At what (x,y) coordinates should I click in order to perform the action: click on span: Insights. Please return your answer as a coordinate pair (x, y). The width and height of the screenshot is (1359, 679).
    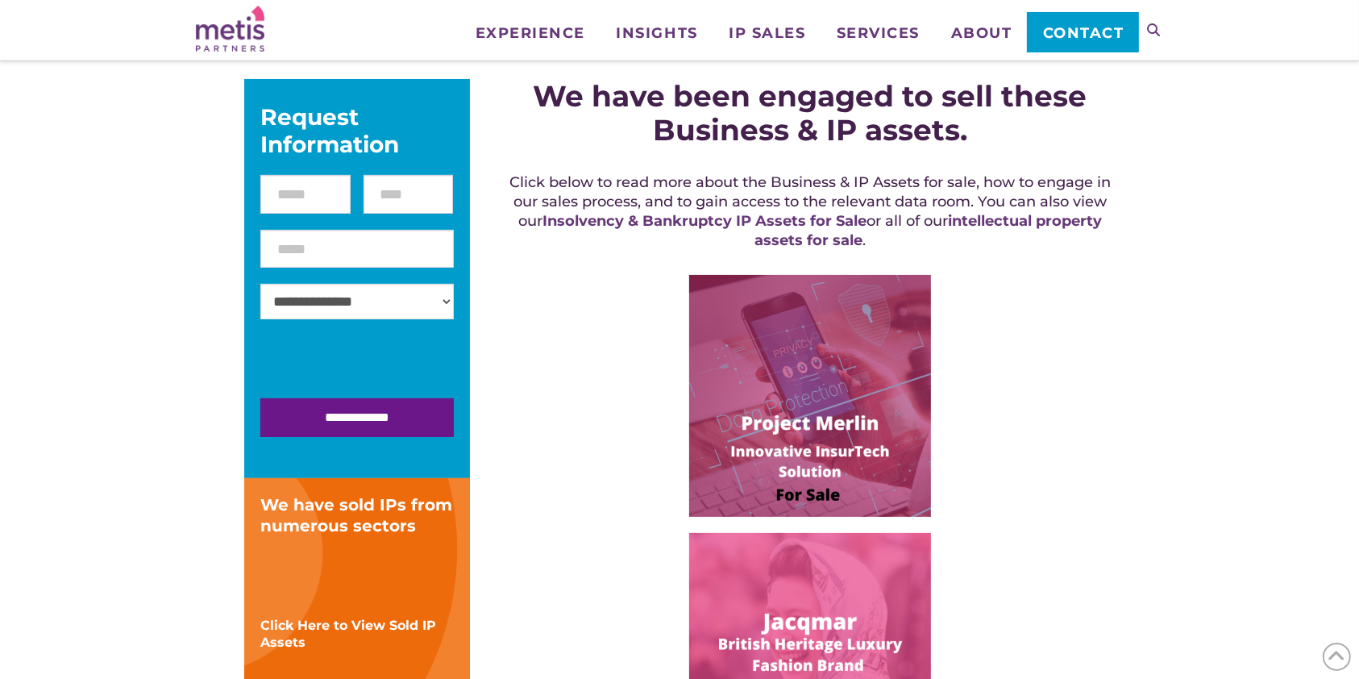
    Looking at the image, I should click on (656, 33).